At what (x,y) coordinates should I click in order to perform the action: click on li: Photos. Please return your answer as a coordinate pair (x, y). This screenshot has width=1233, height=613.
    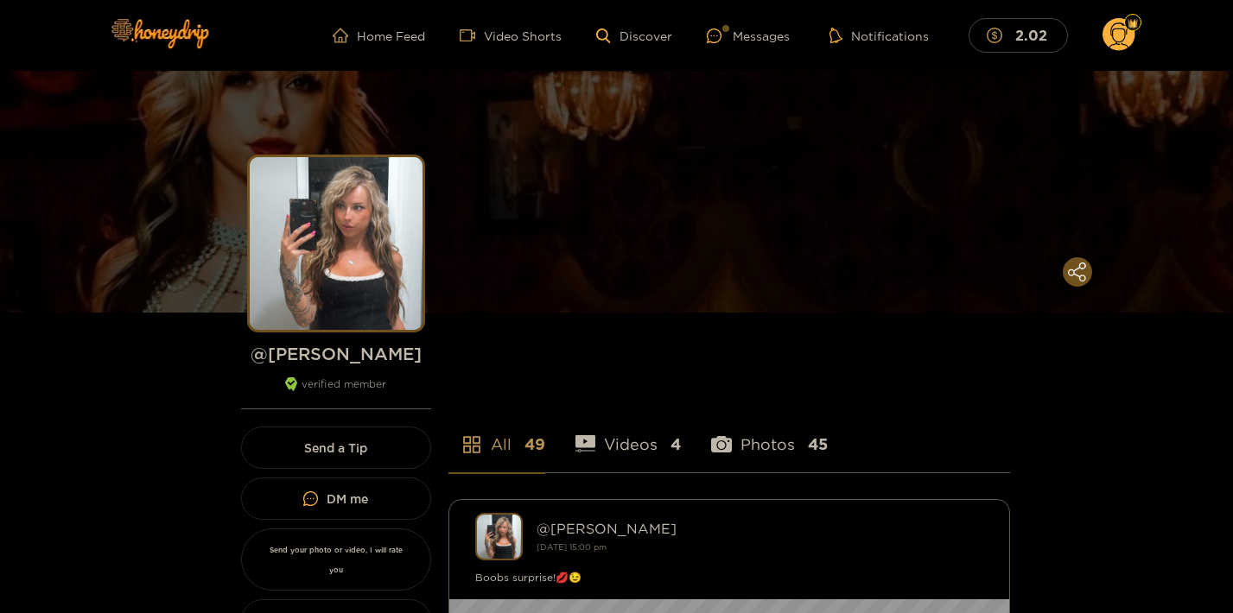
    Looking at the image, I should click on (769, 434).